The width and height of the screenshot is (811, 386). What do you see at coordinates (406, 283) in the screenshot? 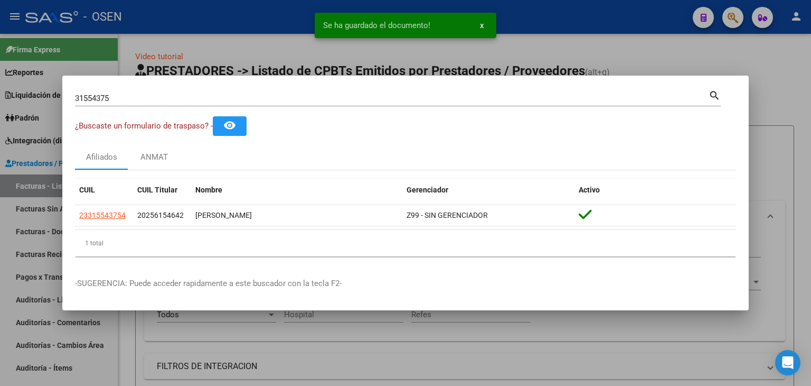
I see `p: -SUGERENCIA: Puede acceder rapidamente a este buscador con la tecla F2-` at bounding box center [406, 283].